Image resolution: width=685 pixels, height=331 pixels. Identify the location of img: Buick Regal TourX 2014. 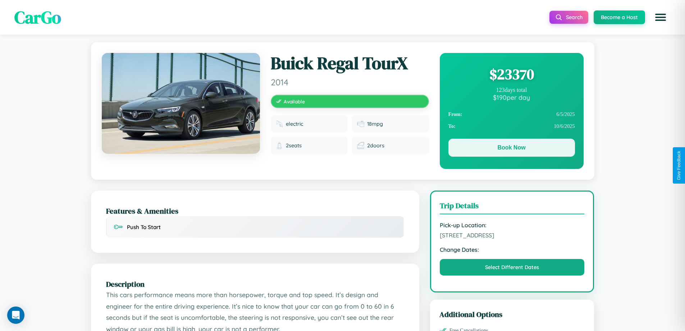
(181, 103).